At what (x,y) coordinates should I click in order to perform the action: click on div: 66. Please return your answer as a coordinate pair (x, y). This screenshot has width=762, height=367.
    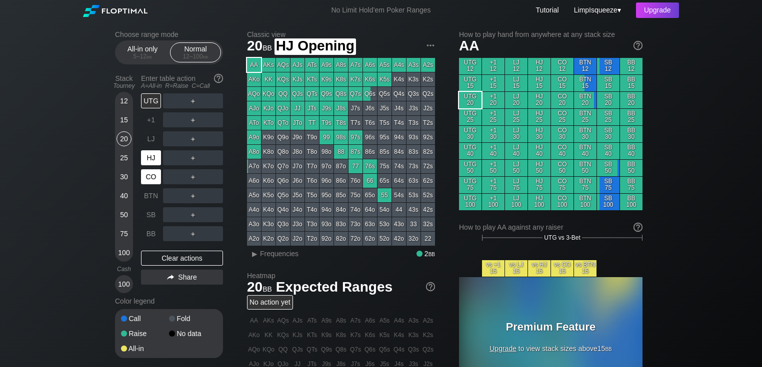
    Looking at the image, I should click on (370, 181).